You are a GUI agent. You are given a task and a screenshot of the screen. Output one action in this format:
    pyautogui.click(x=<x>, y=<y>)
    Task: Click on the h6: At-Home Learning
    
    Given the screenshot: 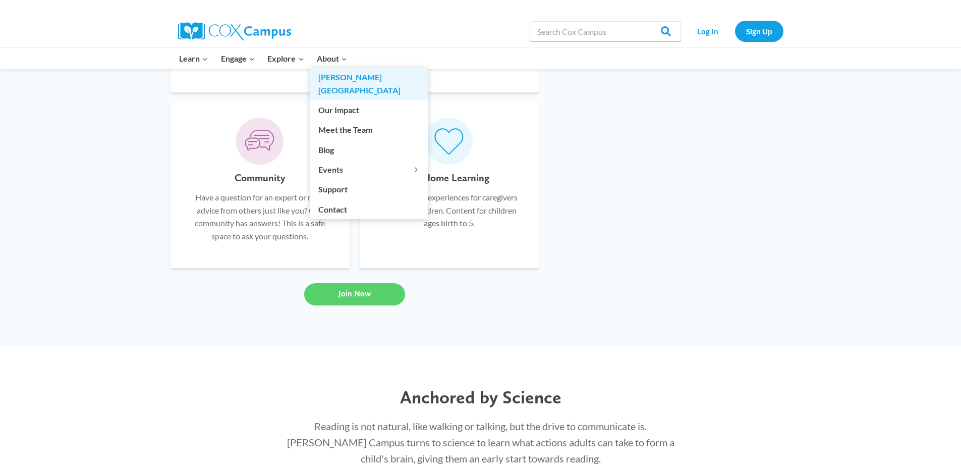 What is the action you would take?
    pyautogui.click(x=449, y=178)
    